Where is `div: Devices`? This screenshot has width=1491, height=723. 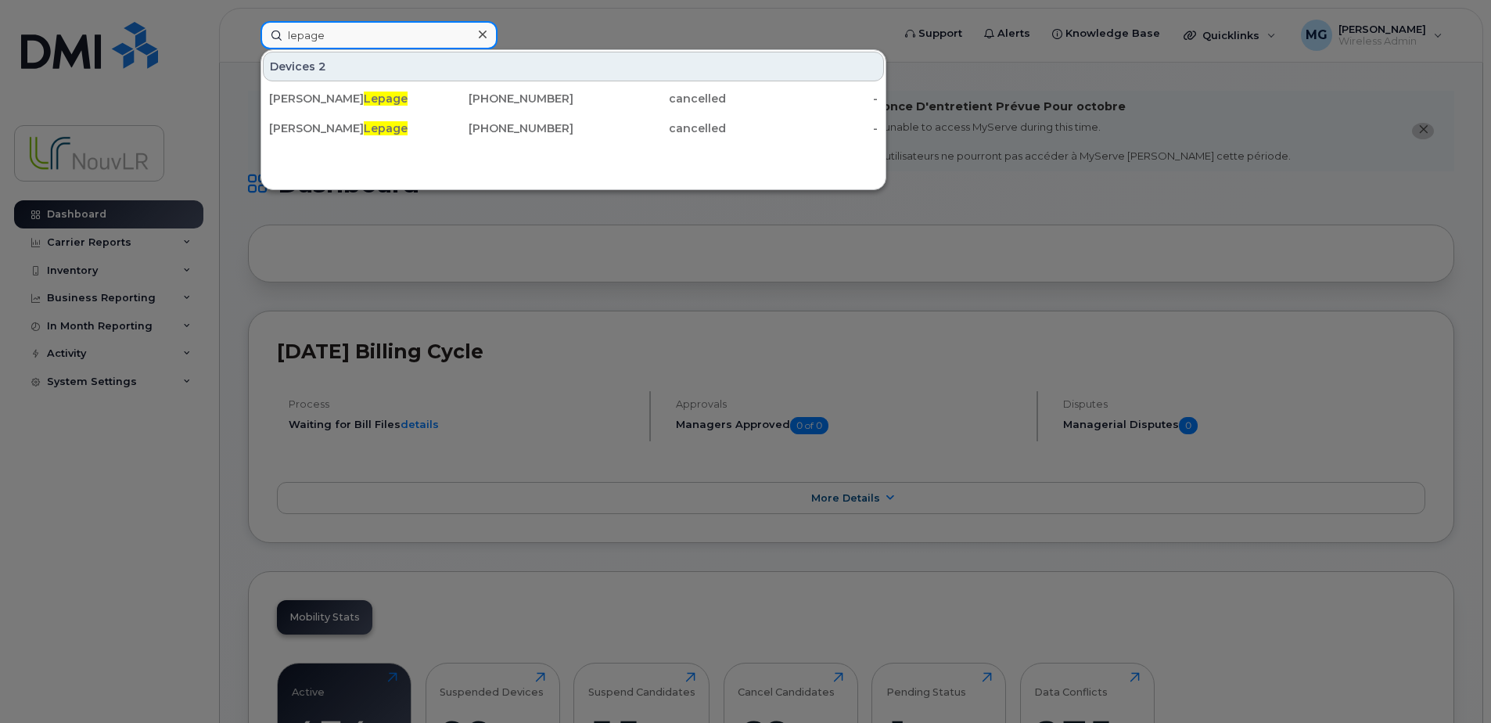
div: Devices is located at coordinates (573, 66).